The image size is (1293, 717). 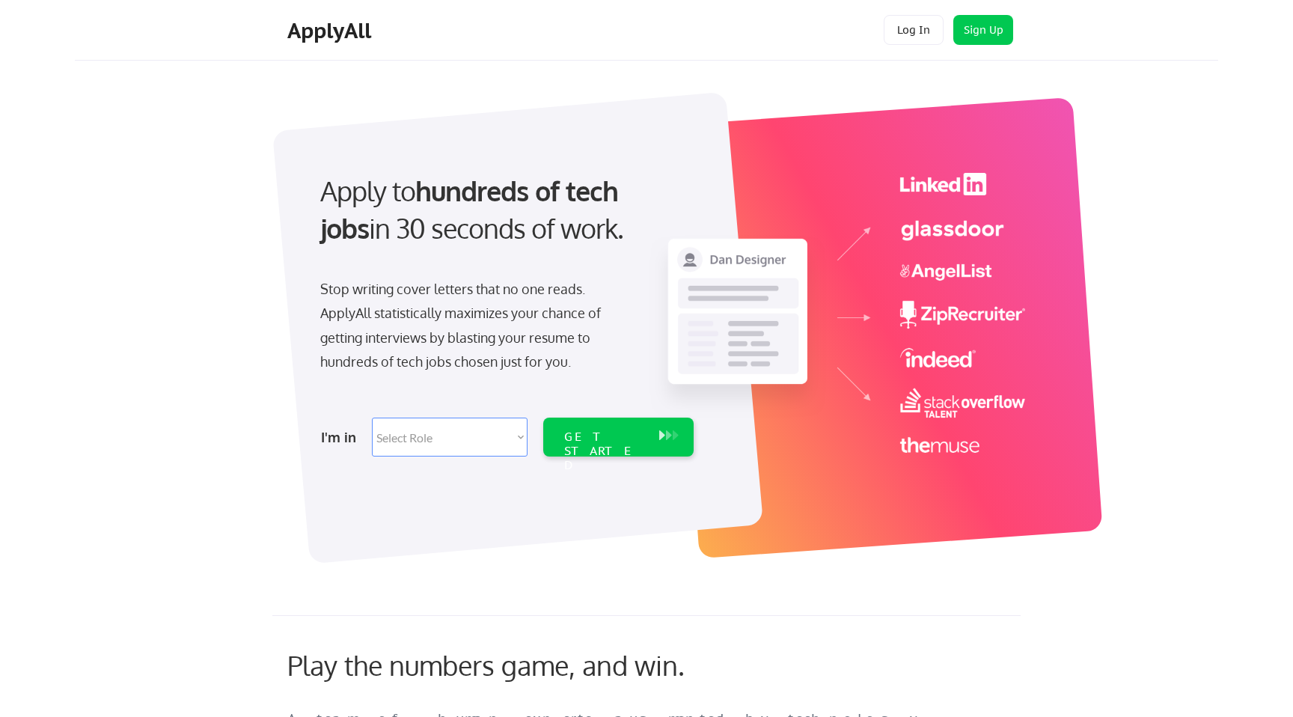 I want to click on div: I'm in, so click(x=342, y=437).